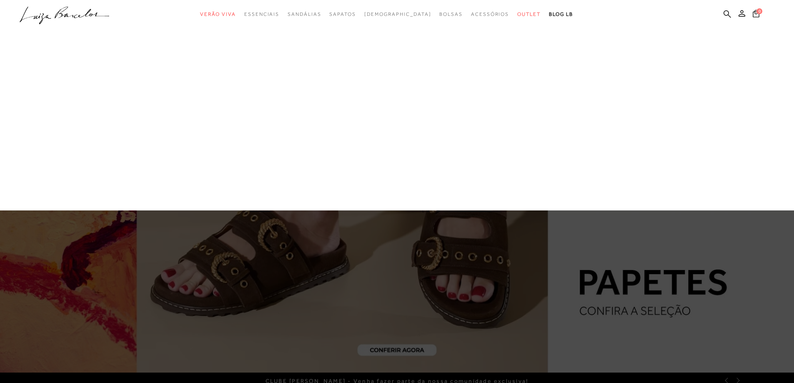 This screenshot has width=794, height=383. I want to click on a: noSubCategoriesText, so click(398, 14).